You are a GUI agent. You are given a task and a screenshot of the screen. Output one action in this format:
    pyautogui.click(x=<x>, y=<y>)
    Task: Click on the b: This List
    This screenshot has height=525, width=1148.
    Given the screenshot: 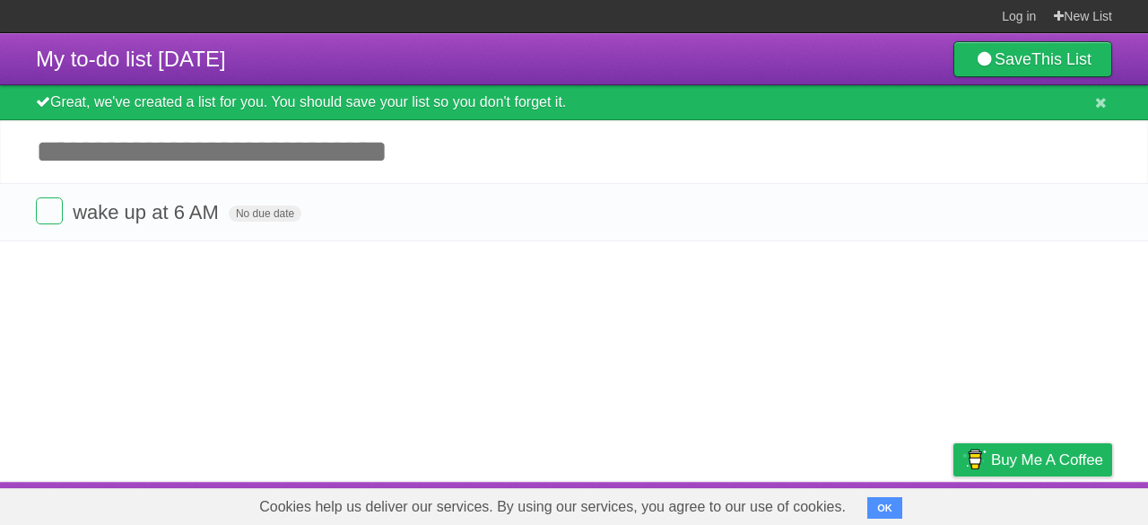 What is the action you would take?
    pyautogui.click(x=1061, y=59)
    